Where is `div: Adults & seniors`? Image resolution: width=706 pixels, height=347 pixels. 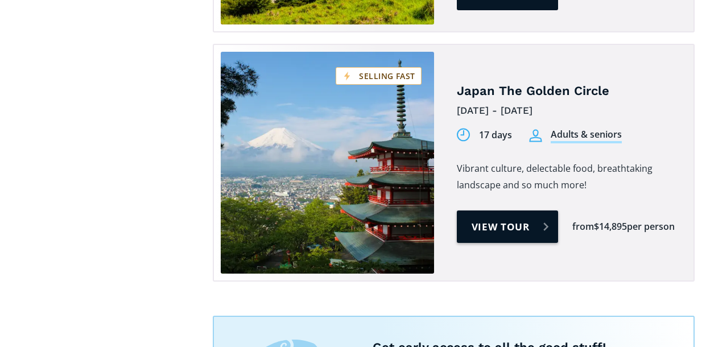
div: Adults & seniors is located at coordinates (586, 135).